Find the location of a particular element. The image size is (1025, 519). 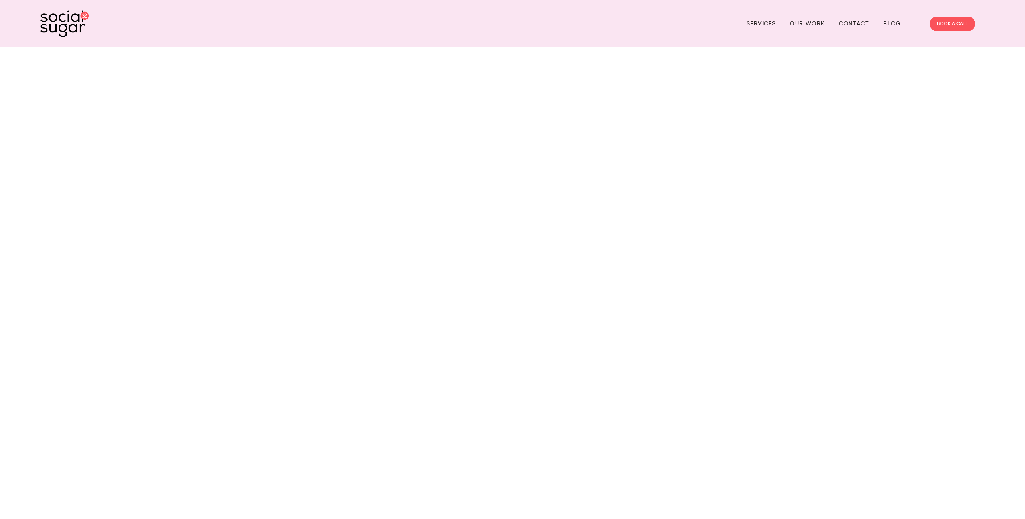

a: Services is located at coordinates (761, 23).